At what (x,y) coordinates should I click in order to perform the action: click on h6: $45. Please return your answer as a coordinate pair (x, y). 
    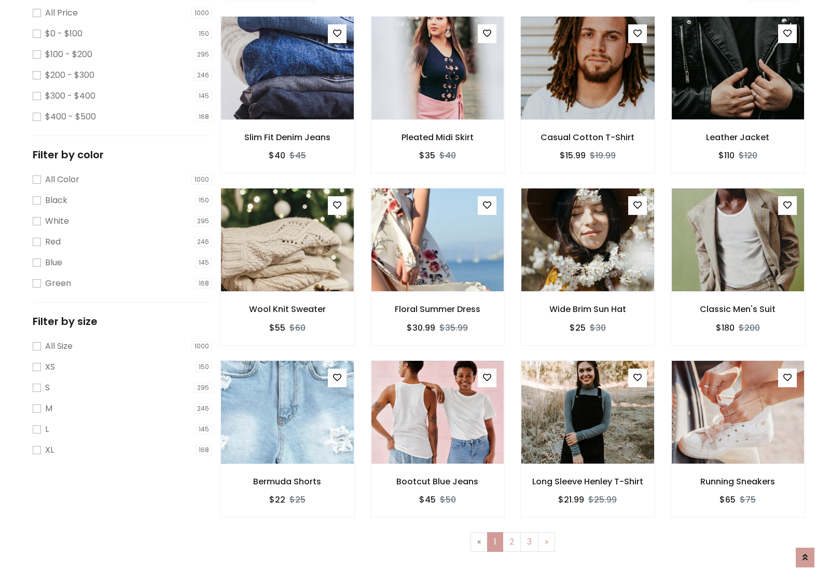
    Looking at the image, I should click on (428, 499).